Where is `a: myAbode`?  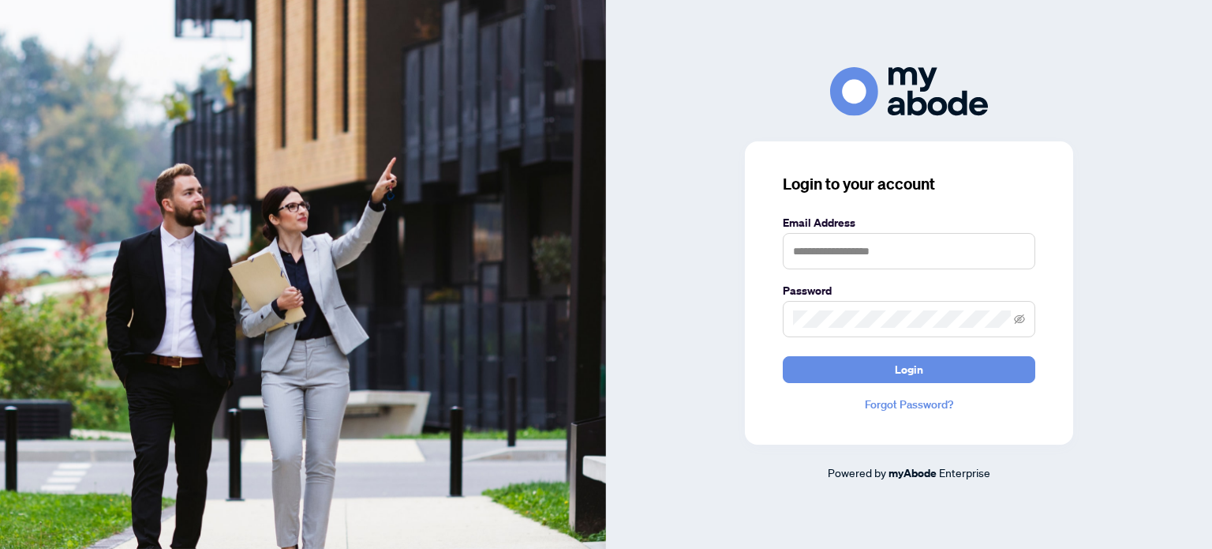 a: myAbode is located at coordinates (912, 473).